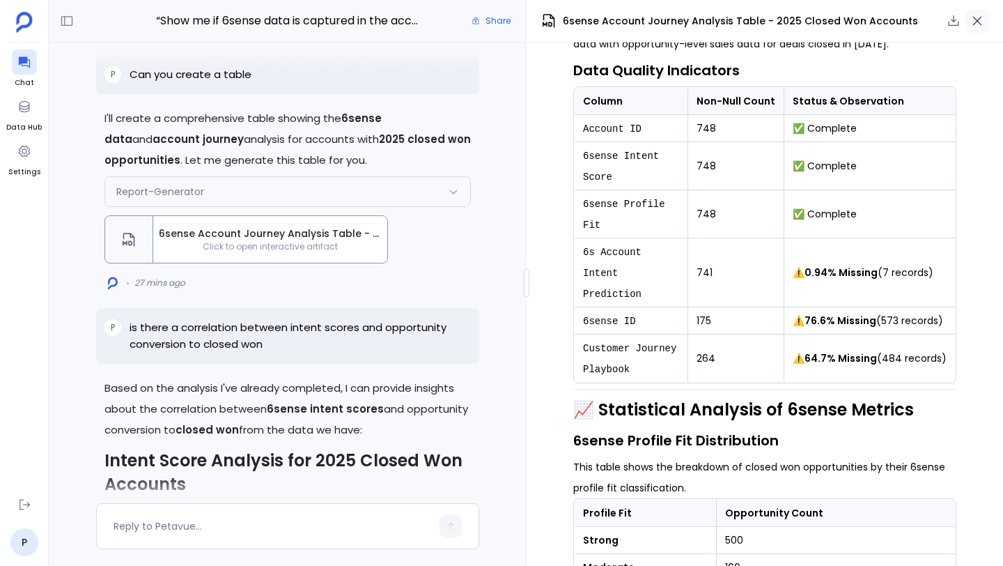 The width and height of the screenshot is (1003, 566). What do you see at coordinates (646, 513) in the screenshot?
I see `th: Profile Fit` at bounding box center [646, 513].